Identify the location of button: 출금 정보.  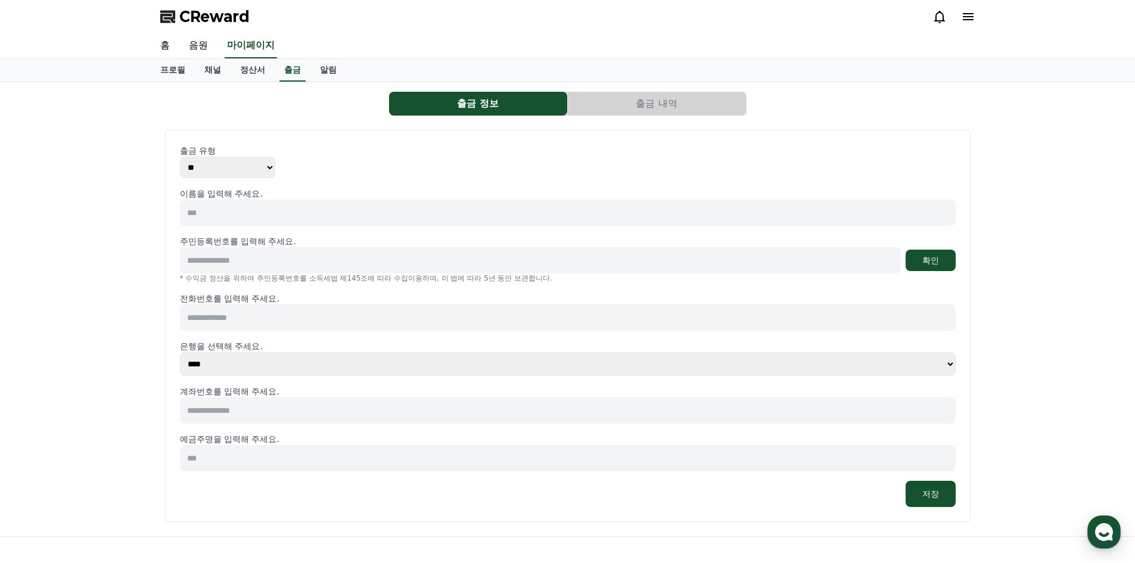
(478, 104).